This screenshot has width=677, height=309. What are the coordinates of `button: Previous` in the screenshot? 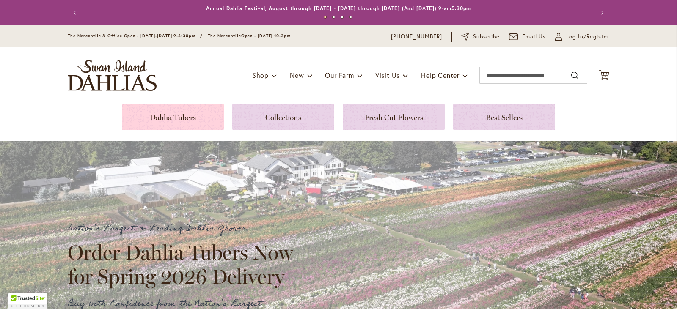 It's located at (76, 13).